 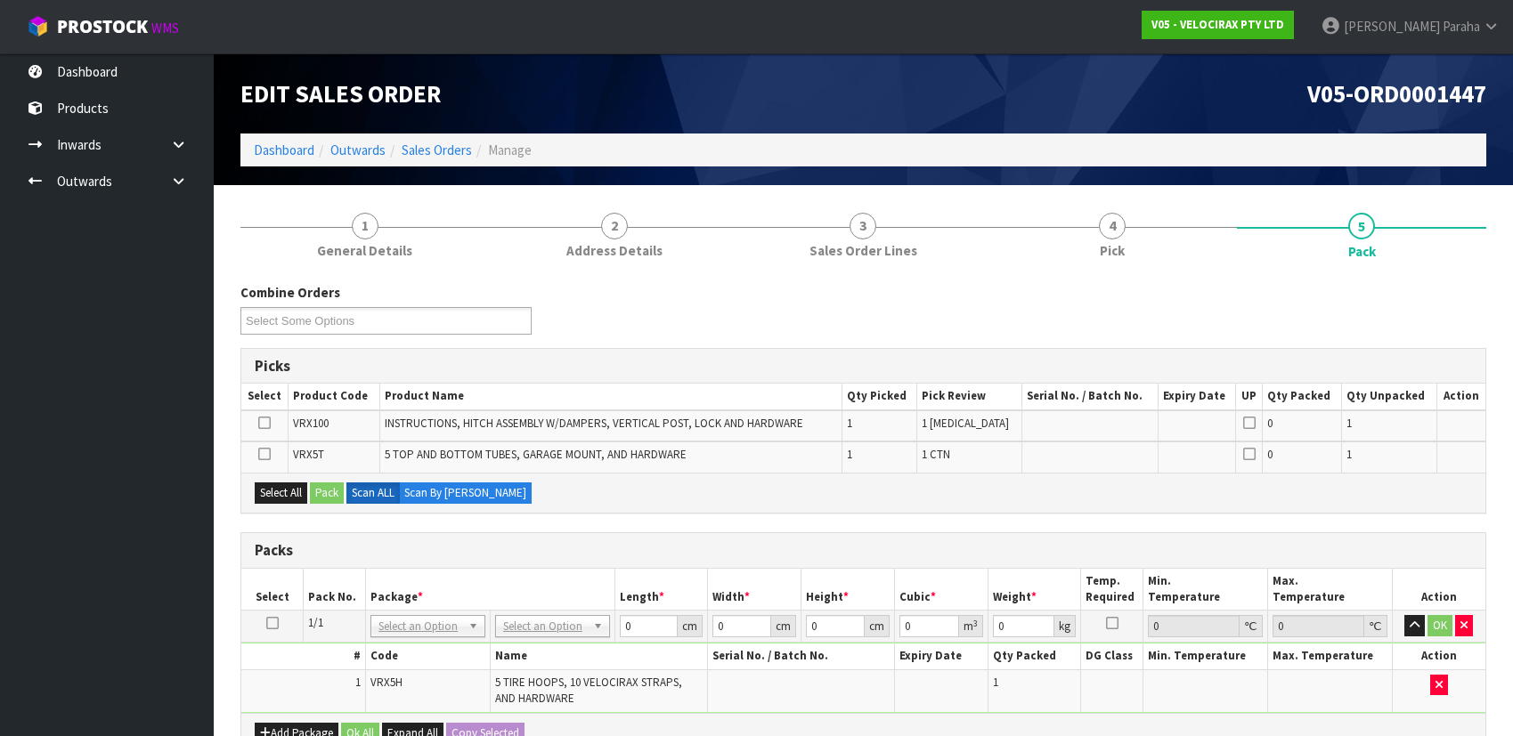 What do you see at coordinates (311, 423) in the screenshot?
I see `span: VRX100` at bounding box center [311, 423].